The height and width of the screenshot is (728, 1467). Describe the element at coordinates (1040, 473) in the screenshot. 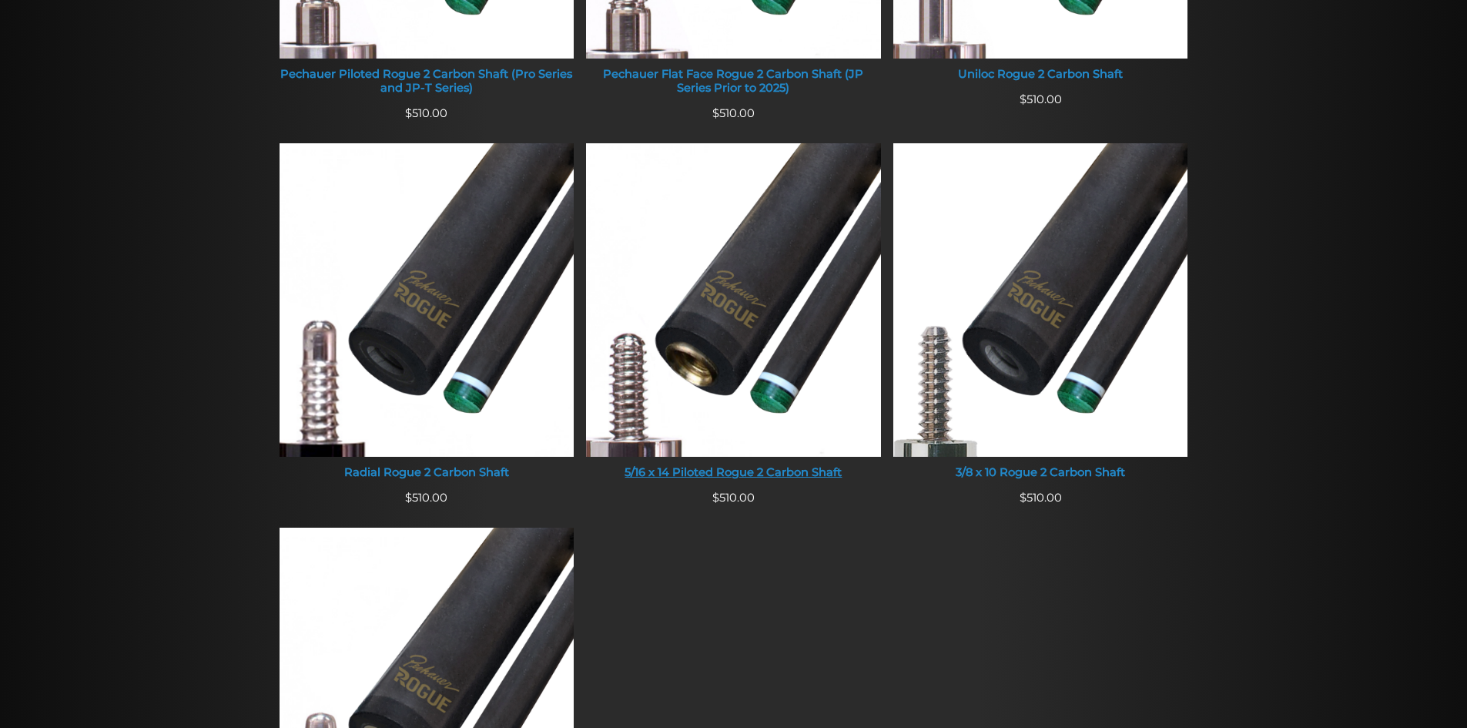

I see `div: 3/8 x 10 Rogue 2 Carbon Shaft` at that location.